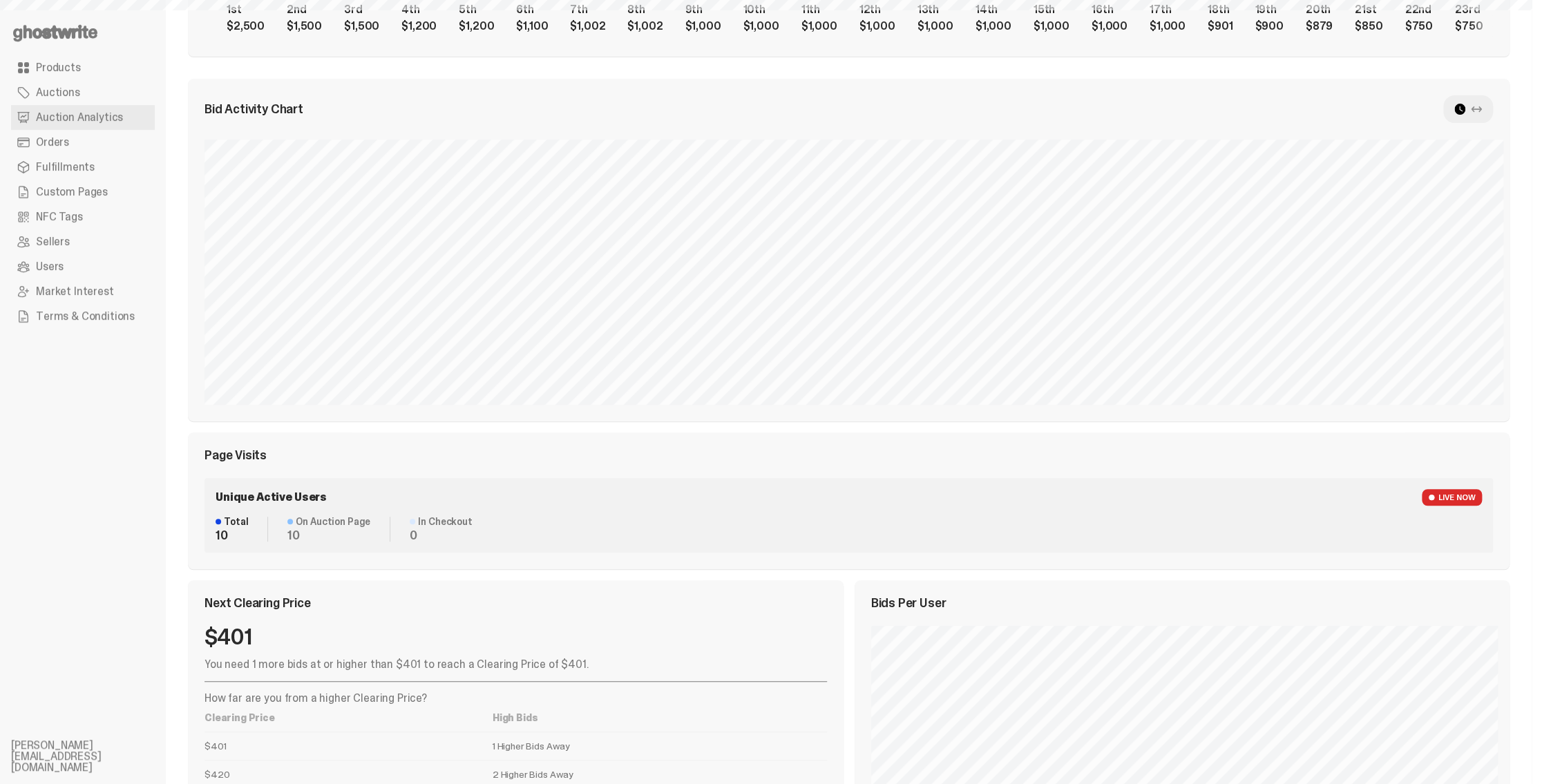 This screenshot has height=784, width=1542. Describe the element at coordinates (85, 316) in the screenshot. I see `span: Terms & Conditions` at that location.